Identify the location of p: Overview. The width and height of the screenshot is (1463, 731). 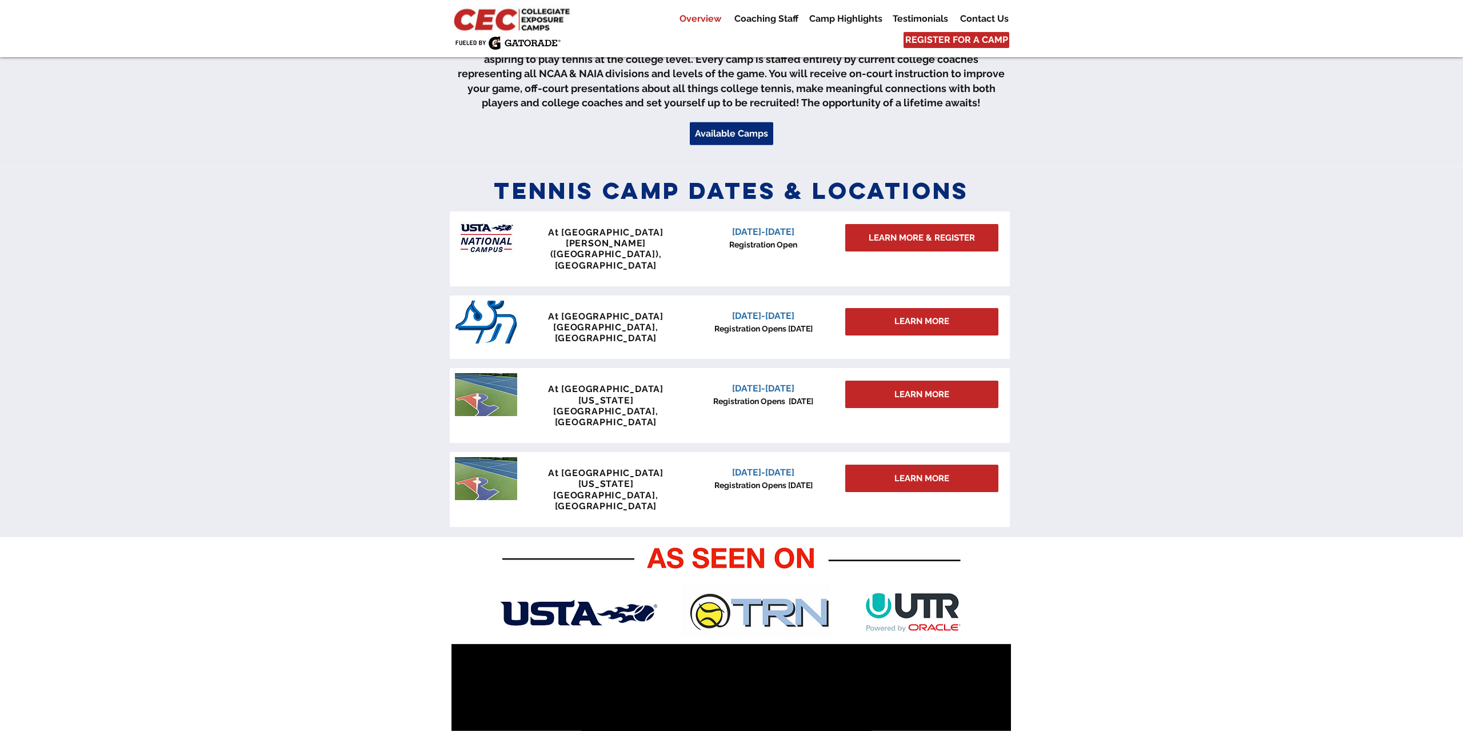
(700, 19).